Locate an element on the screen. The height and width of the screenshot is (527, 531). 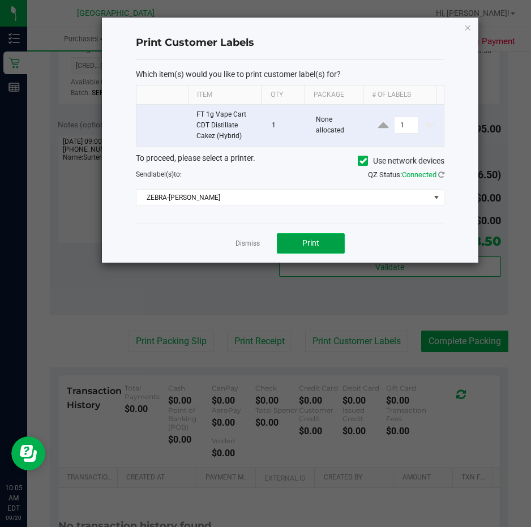
p: Which item(s) would you like to print customer label(s) for? is located at coordinates (290, 74).